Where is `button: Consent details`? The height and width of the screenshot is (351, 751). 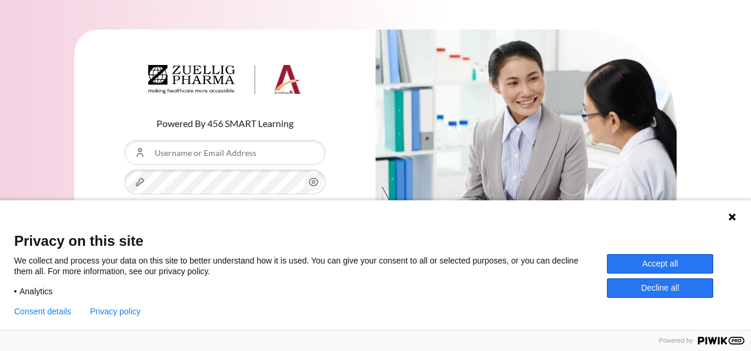
button: Consent details is located at coordinates (42, 311).